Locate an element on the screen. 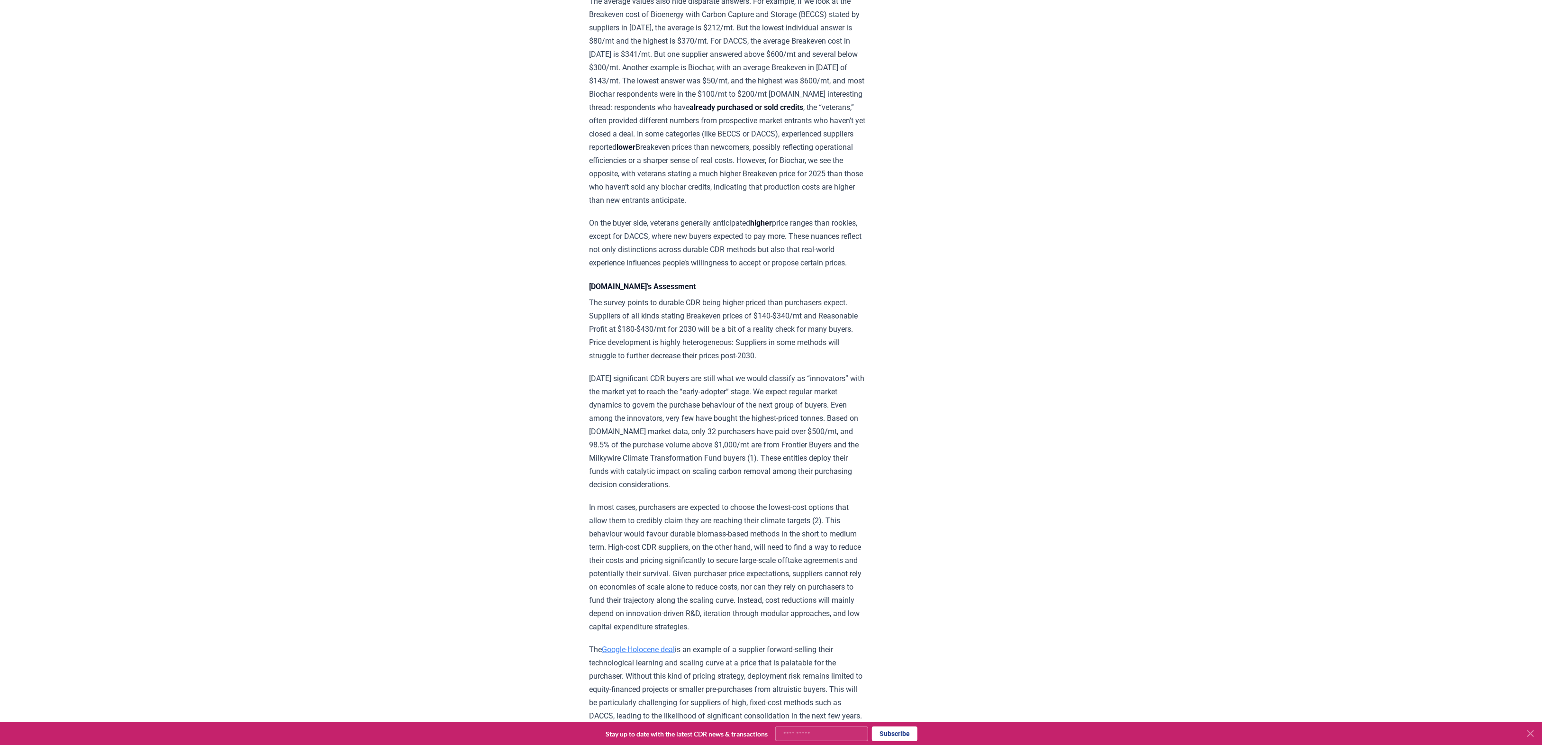  p: The survey points to durable CDR being higher-priced than purchasers expect. Suppliers of all kin... is located at coordinates (727, 329).